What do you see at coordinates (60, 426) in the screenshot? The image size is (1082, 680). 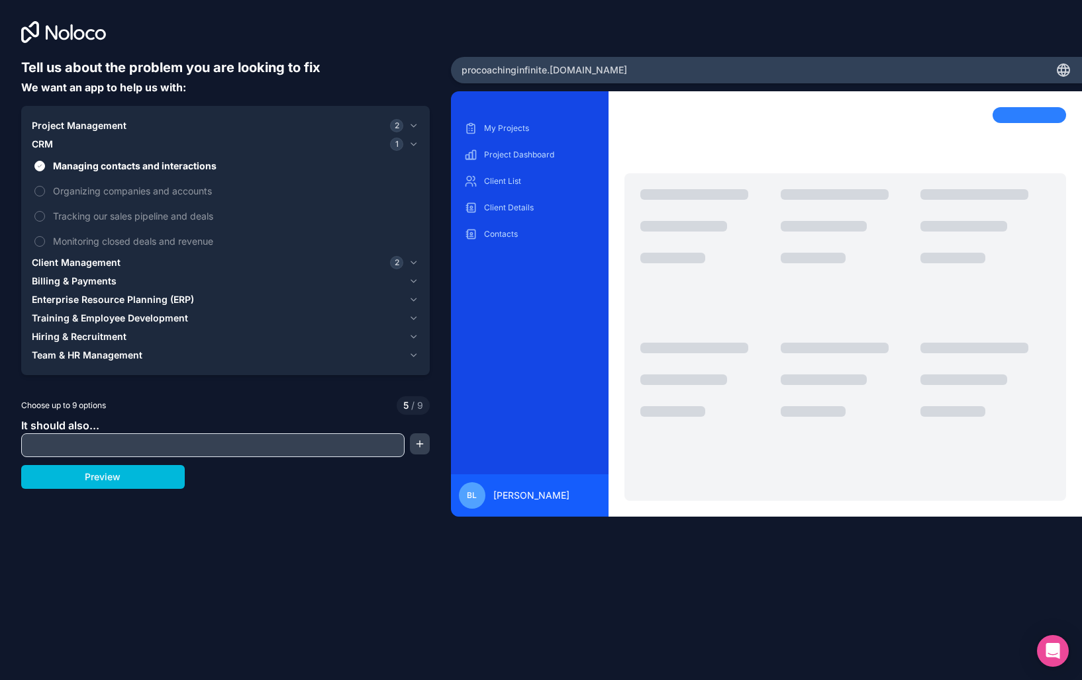 I see `span: It should also...` at bounding box center [60, 426].